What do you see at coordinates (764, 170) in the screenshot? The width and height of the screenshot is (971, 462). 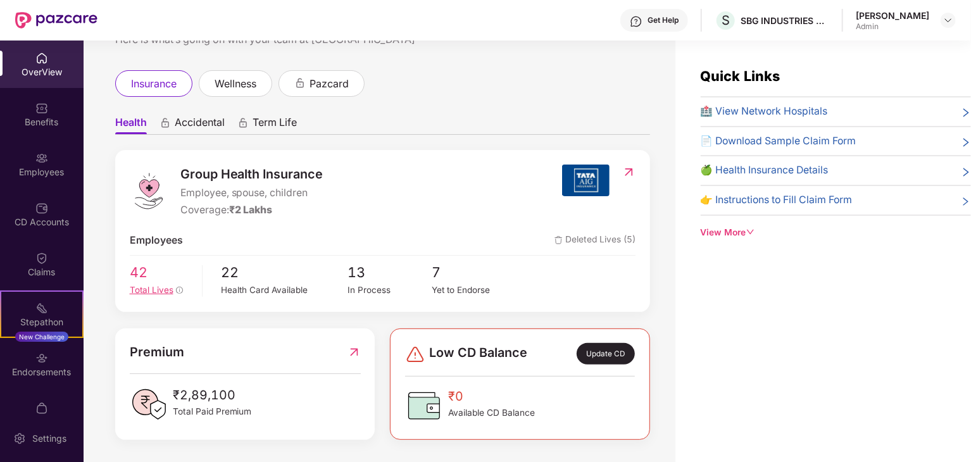 I see `span: 🍏 Health Insurance Details` at bounding box center [764, 170].